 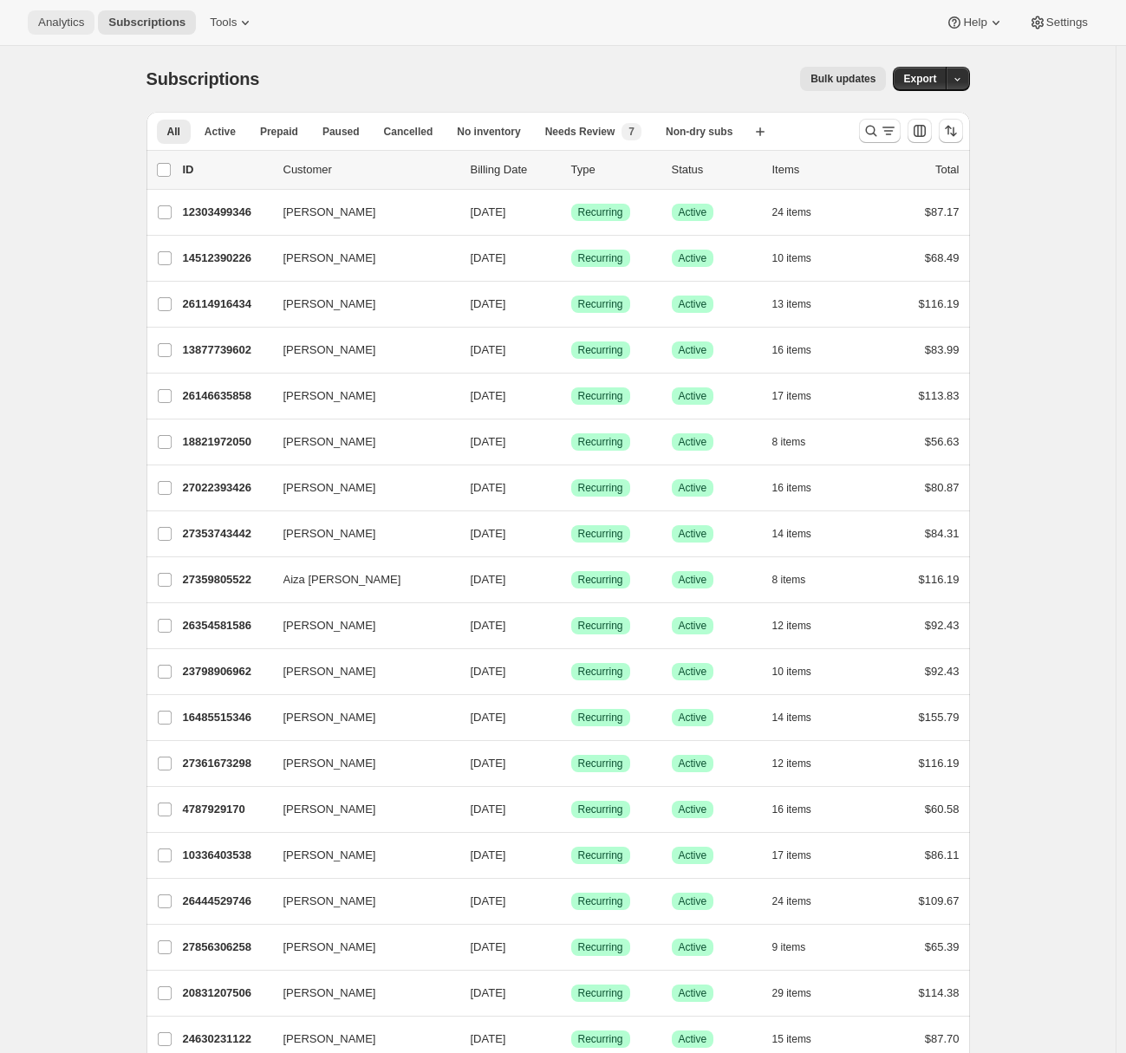 What do you see at coordinates (942, 487) in the screenshot?
I see `span: $80.87` at bounding box center [942, 487].